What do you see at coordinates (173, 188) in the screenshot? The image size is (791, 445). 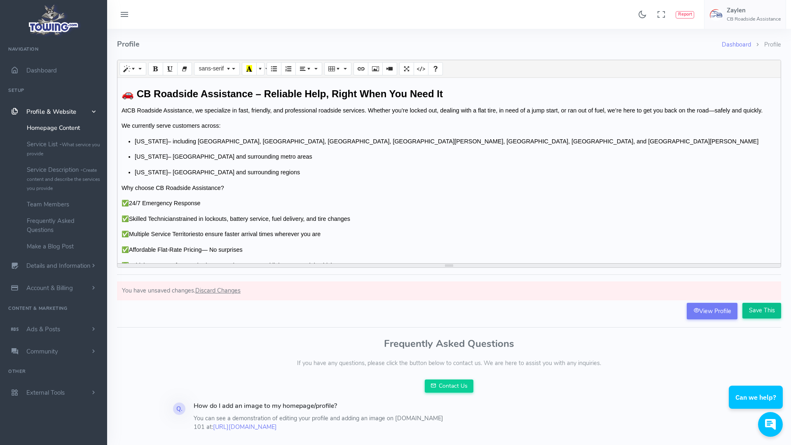 I see `span: Why choose CB Roadside Assistance?` at bounding box center [173, 188].